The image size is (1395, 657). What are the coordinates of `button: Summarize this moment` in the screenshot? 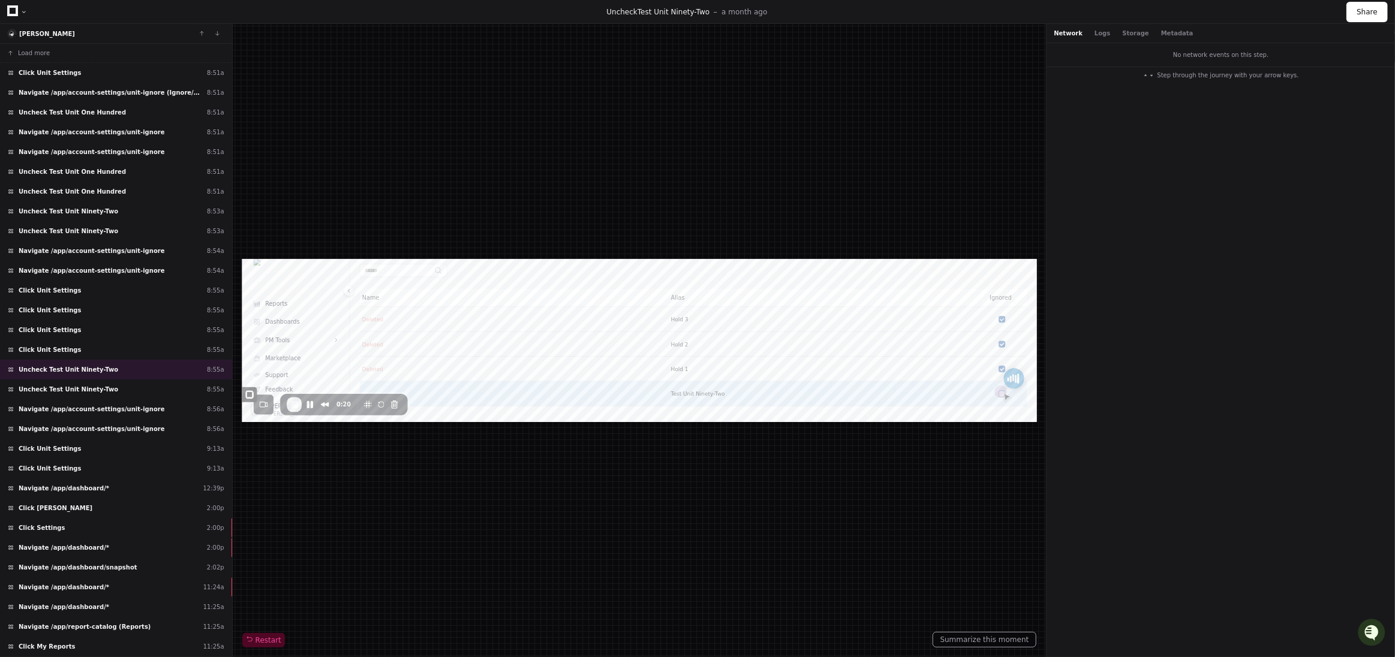 It's located at (985, 640).